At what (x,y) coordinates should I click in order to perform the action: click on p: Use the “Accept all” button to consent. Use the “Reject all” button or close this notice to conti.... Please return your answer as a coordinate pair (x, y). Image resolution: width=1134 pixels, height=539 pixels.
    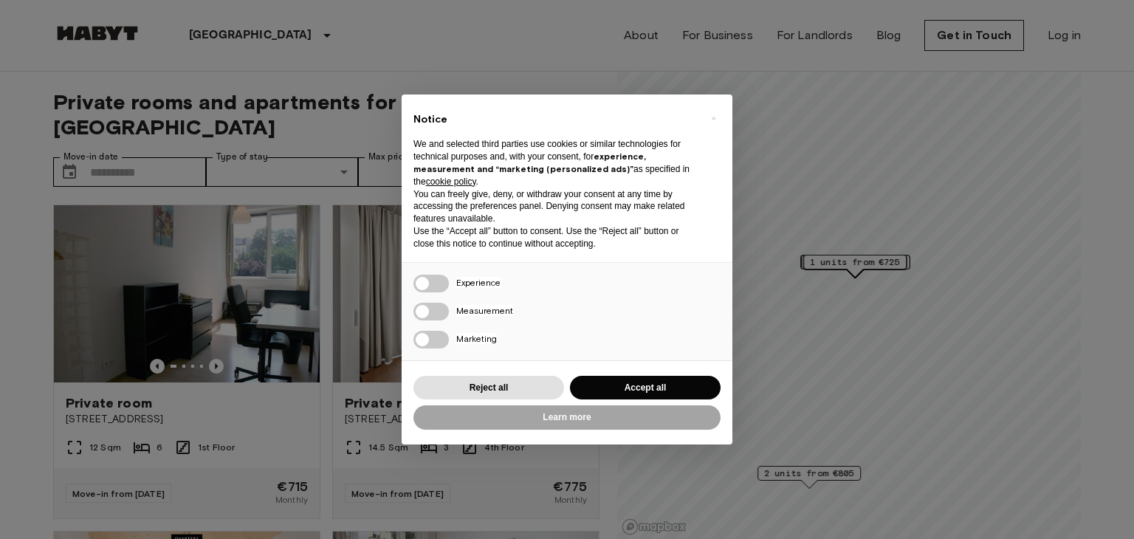
    Looking at the image, I should click on (555, 238).